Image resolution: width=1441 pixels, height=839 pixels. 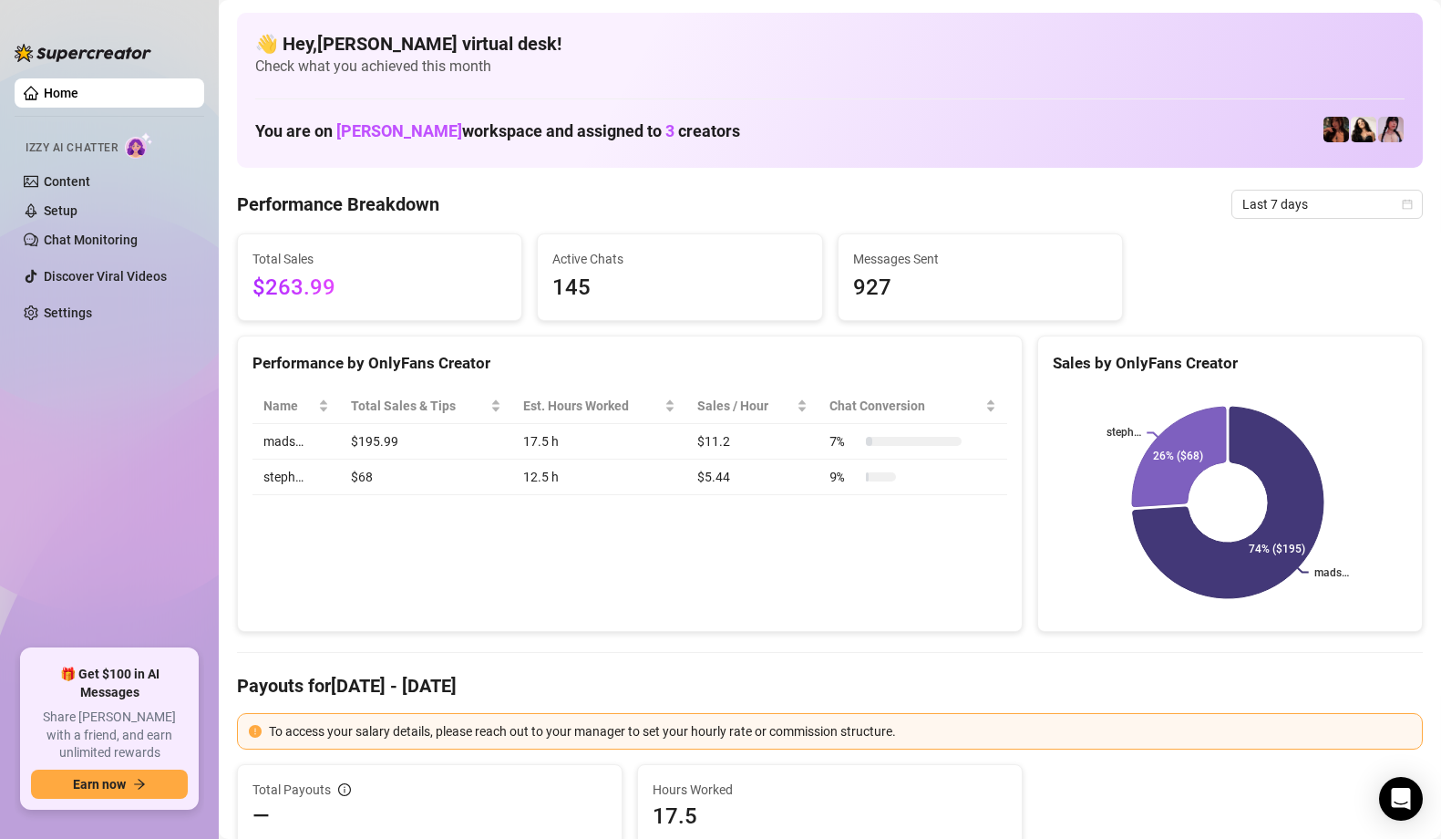 I want to click on td: $5.44, so click(x=752, y=477).